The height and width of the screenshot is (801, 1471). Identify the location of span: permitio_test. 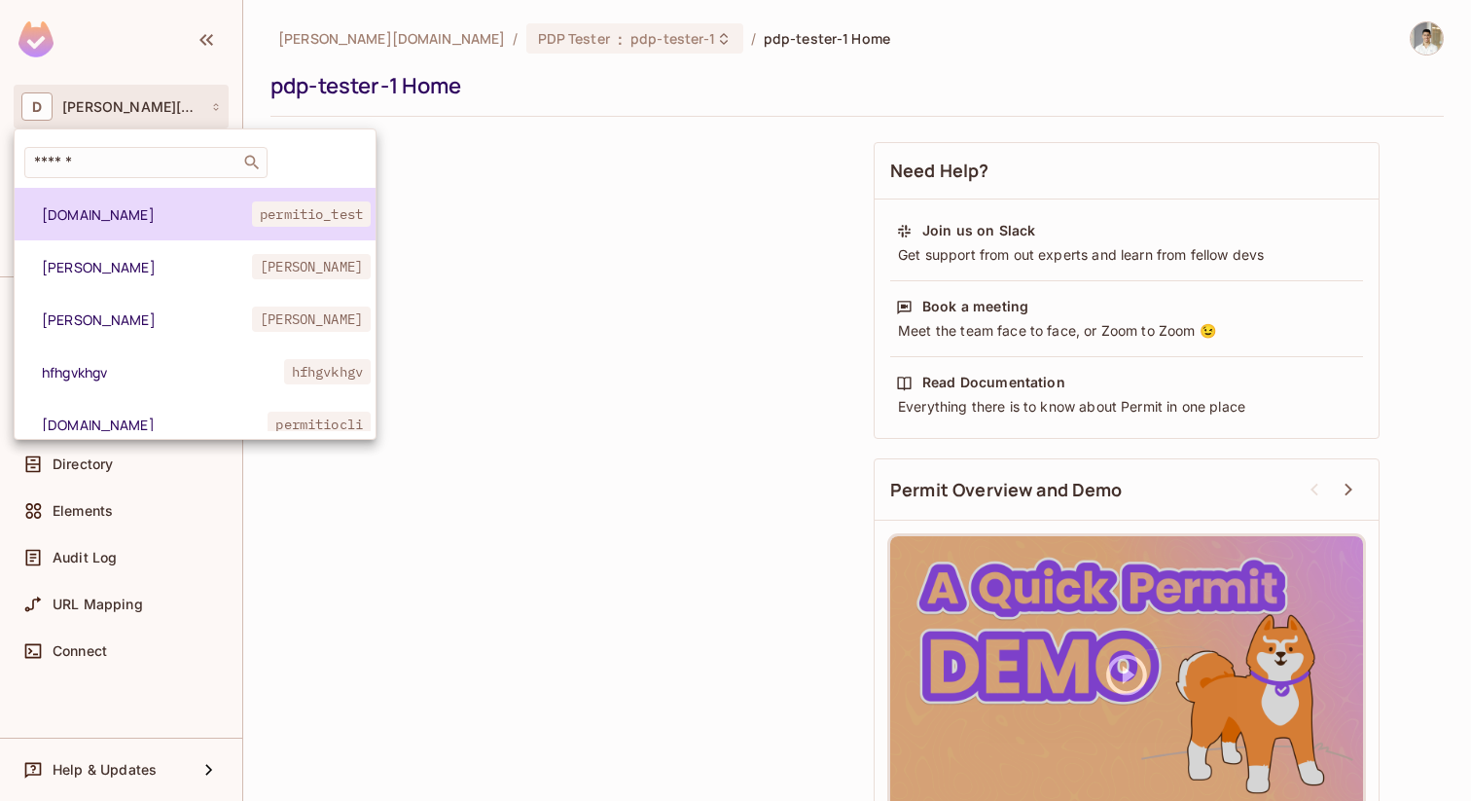
(311, 214).